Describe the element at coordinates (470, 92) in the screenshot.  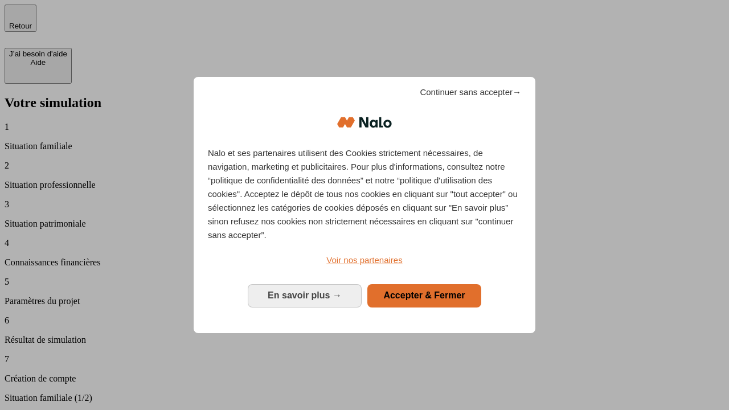
I see `span: Continuer sans accepter→` at that location.